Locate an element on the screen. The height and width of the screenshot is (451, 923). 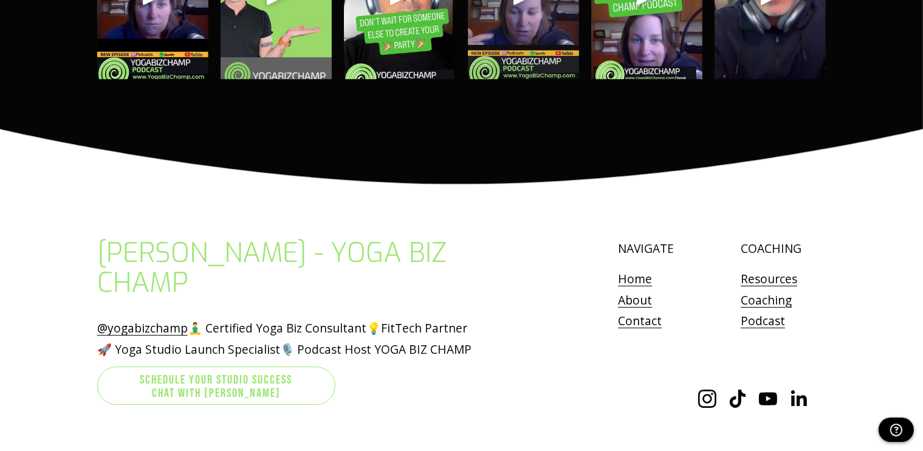
a: YouTube is located at coordinates (768, 399).